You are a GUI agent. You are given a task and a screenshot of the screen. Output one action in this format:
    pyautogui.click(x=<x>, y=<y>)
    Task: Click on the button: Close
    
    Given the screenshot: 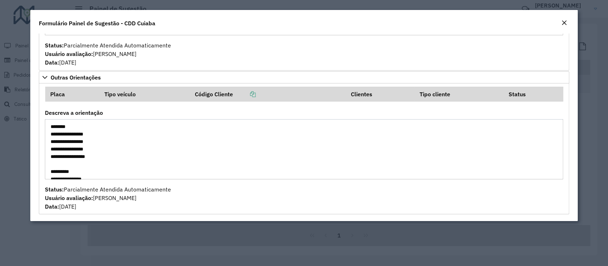 What is the action you would take?
    pyautogui.click(x=564, y=23)
    